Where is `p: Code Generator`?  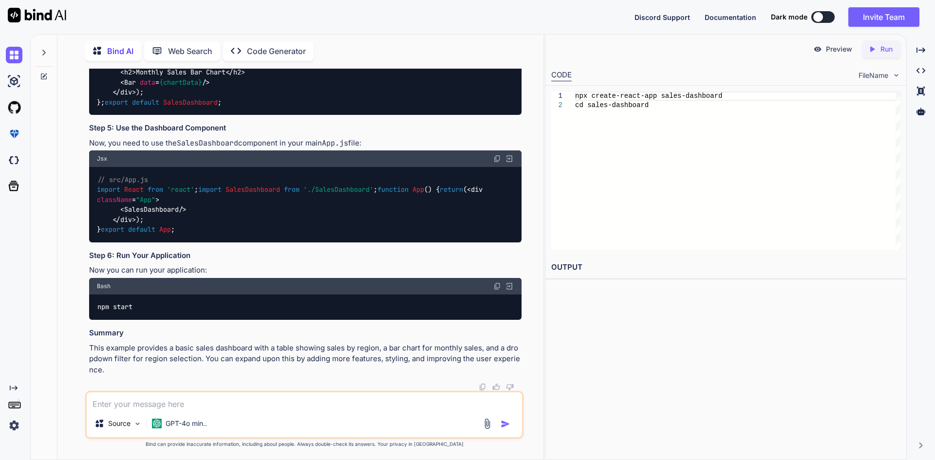 p: Code Generator is located at coordinates (276, 51).